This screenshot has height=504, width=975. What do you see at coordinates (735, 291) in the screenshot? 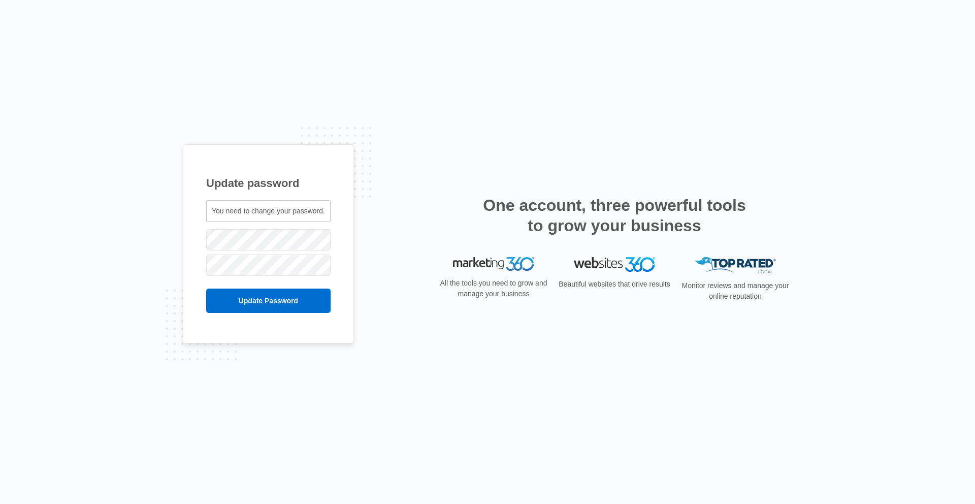
I see `p: Monitor reviews and manage your online reputation` at bounding box center [735, 291].